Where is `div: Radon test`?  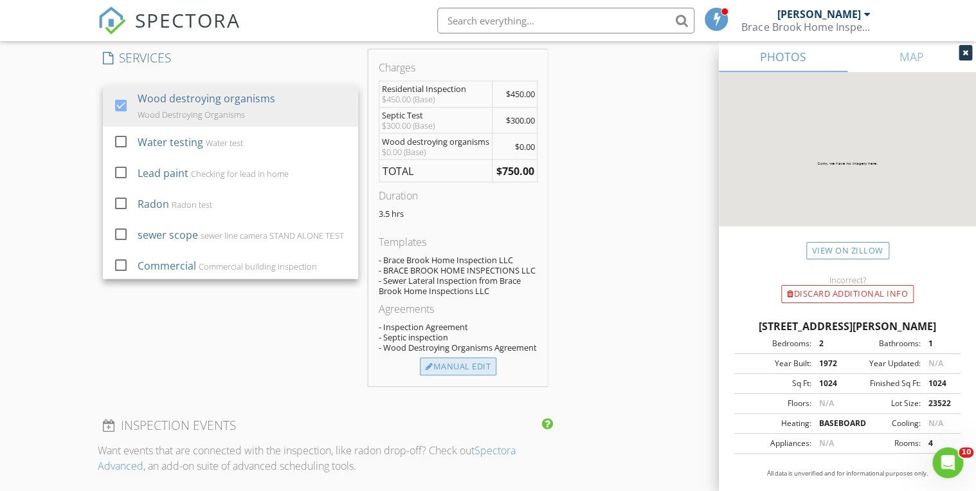 div: Radon test is located at coordinates (192, 204).